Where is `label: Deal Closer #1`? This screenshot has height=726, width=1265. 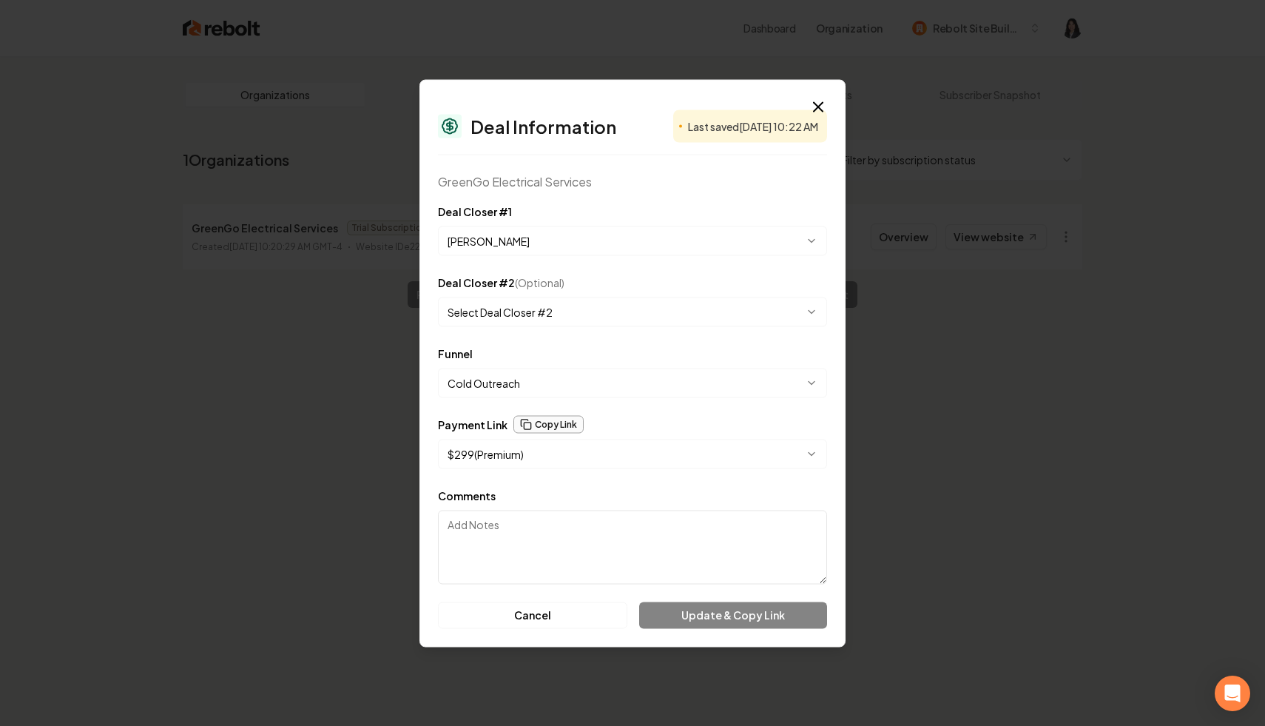
label: Deal Closer #1 is located at coordinates (475, 211).